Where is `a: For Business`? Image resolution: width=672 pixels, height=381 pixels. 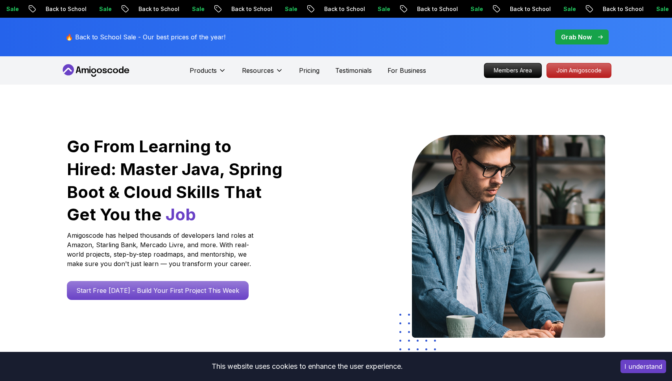 a: For Business is located at coordinates (407, 70).